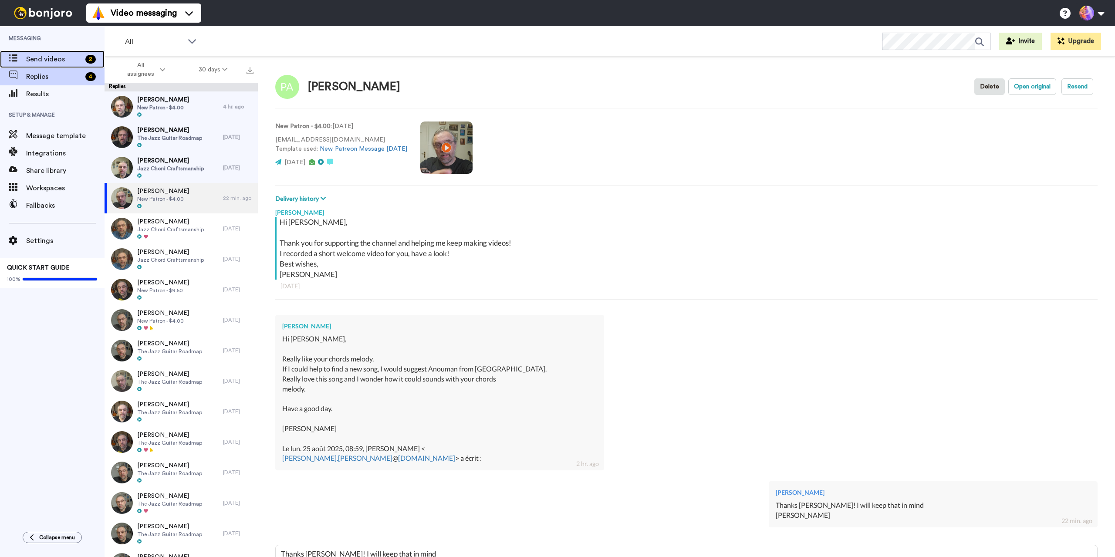 The height and width of the screenshot is (557, 1115). What do you see at coordinates (1077, 87) in the screenshot?
I see `button: Resend` at bounding box center [1077, 87].